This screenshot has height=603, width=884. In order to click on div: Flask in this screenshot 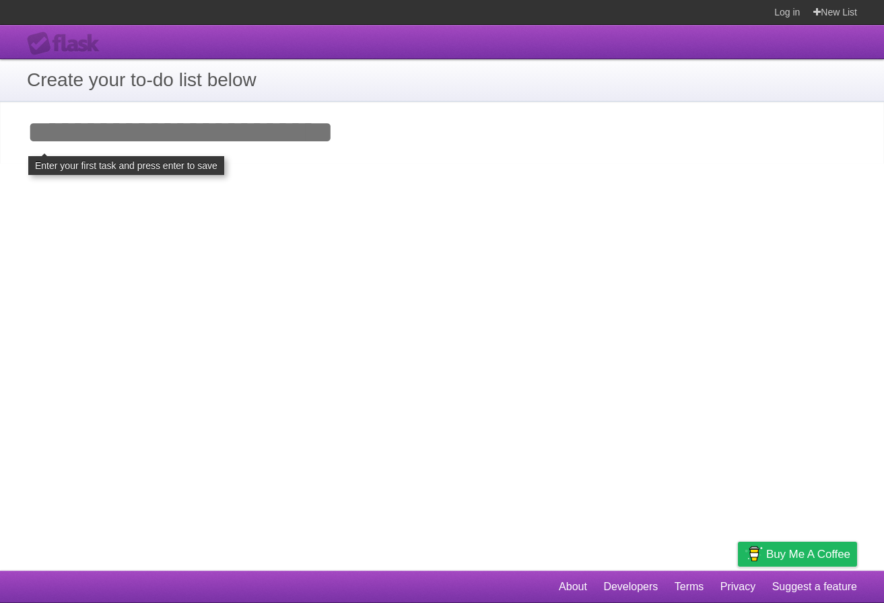, I will do `click(67, 44)`.